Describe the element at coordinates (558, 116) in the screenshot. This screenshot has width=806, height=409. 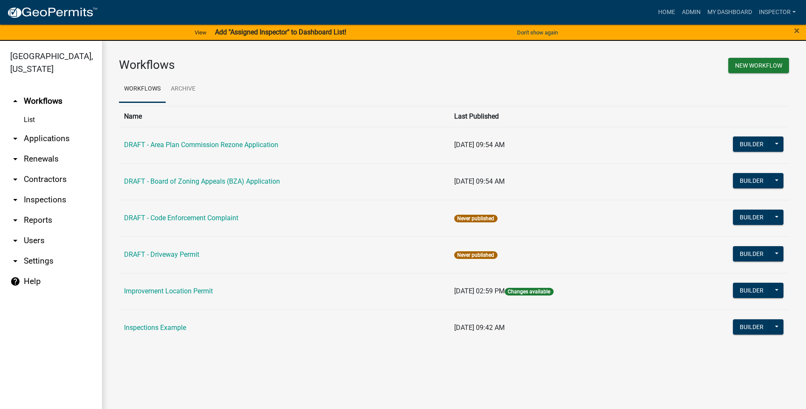
I see `th: Last Published` at that location.